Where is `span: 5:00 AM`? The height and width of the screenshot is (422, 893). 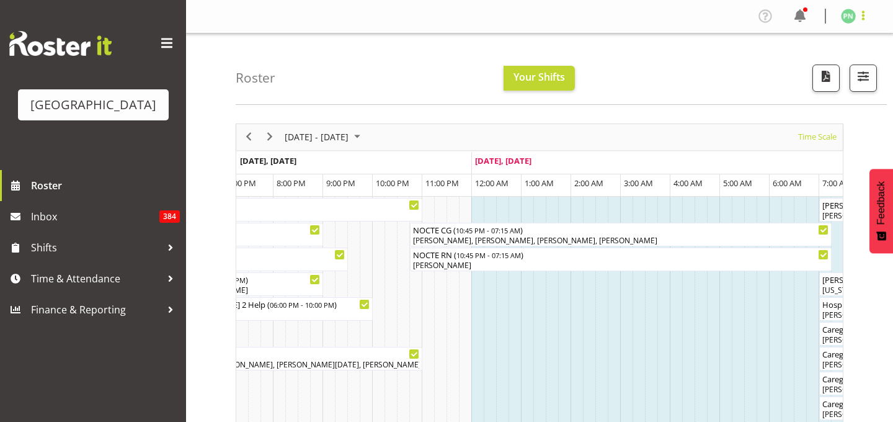 span: 5:00 AM is located at coordinates (737, 183).